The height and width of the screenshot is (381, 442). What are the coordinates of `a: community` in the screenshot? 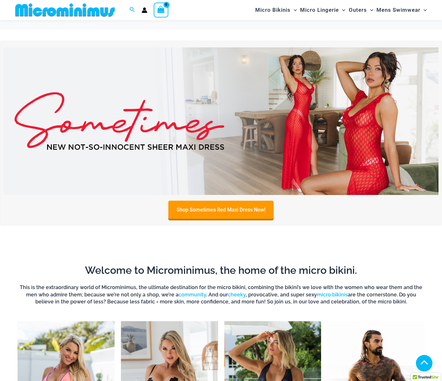 It's located at (192, 295).